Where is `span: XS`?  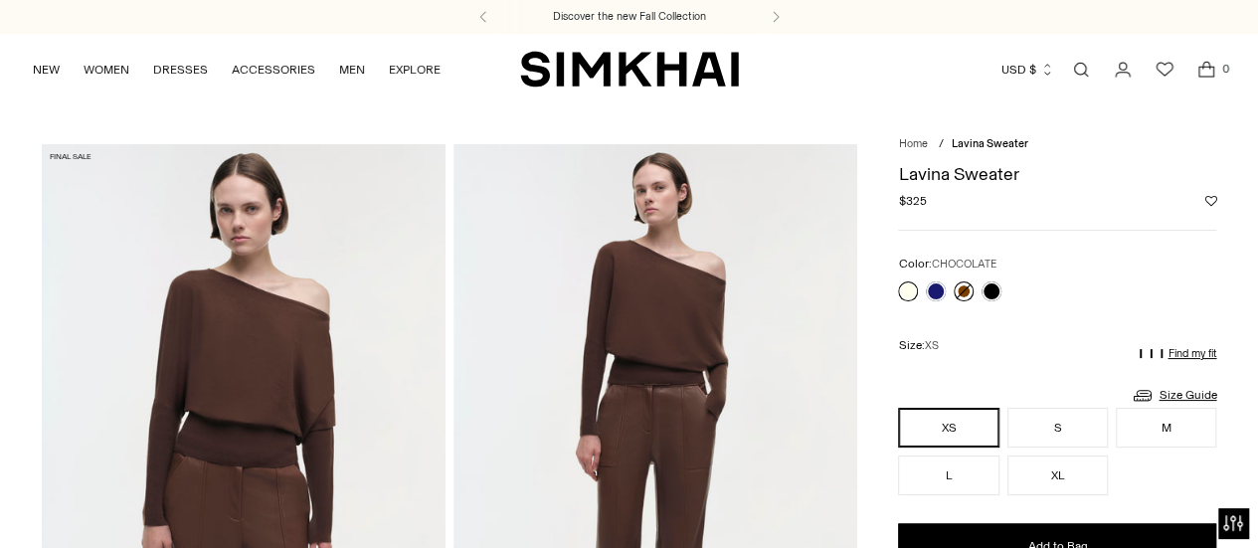
span: XS is located at coordinates (931, 345).